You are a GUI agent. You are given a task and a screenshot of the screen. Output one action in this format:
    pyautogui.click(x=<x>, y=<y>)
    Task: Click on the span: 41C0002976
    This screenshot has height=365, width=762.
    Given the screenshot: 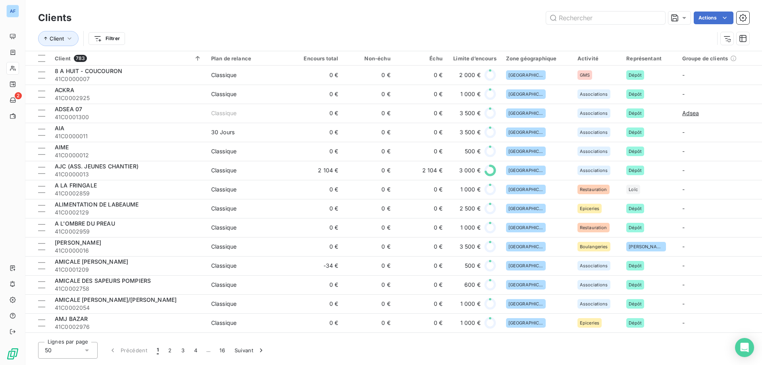 What is the action you would take?
    pyautogui.click(x=128, y=326)
    